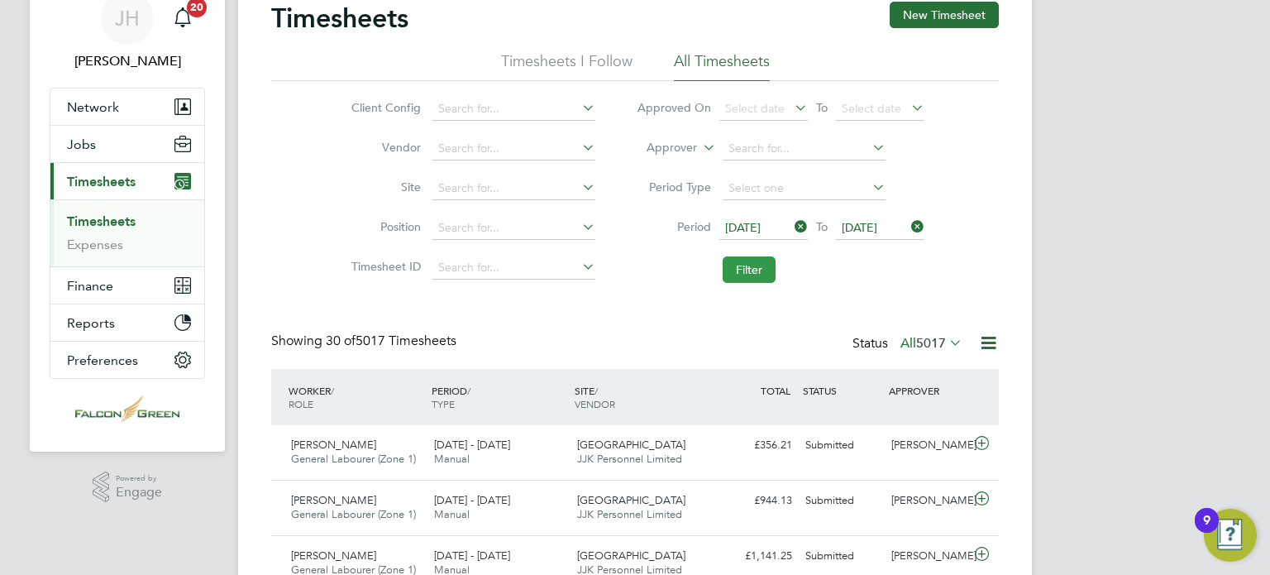 Image resolution: width=1270 pixels, height=575 pixels. What do you see at coordinates (443, 404) in the screenshot?
I see `span: TYPE` at bounding box center [443, 404].